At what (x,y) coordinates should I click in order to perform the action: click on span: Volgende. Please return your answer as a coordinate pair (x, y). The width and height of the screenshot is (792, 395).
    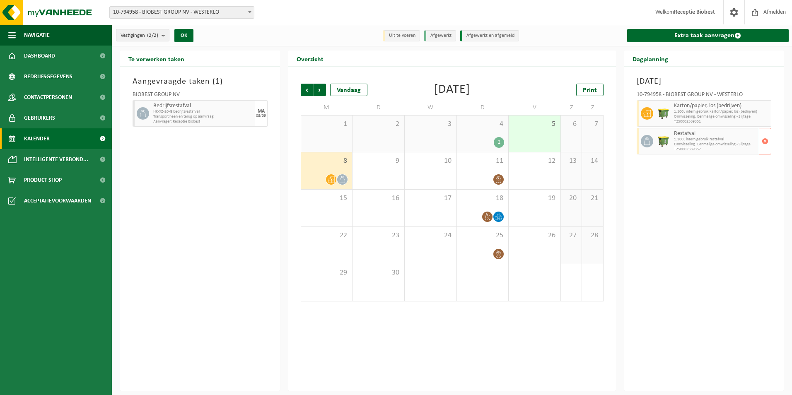
    Looking at the image, I should click on (320, 90).